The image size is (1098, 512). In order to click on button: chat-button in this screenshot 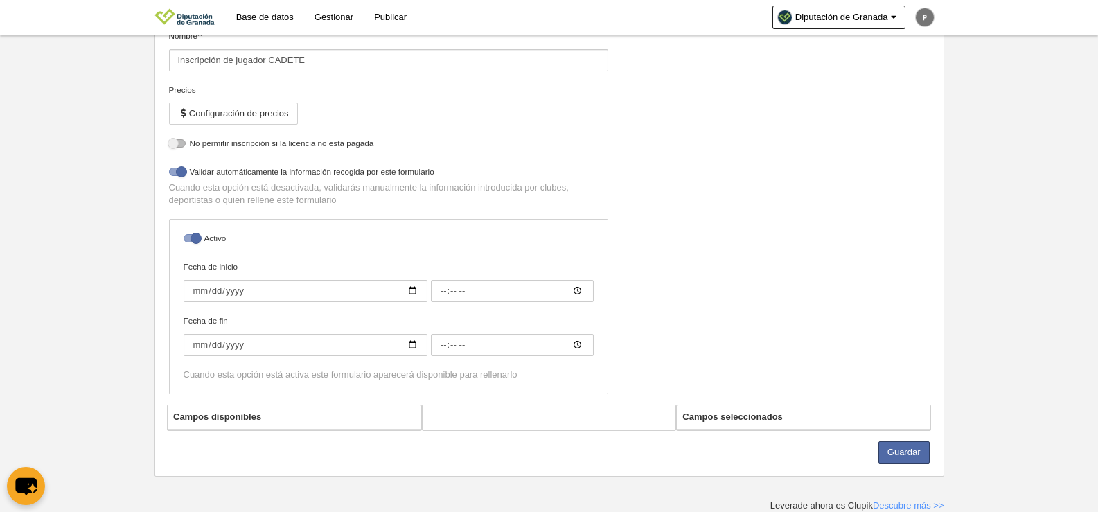, I will do `click(26, 486)`.